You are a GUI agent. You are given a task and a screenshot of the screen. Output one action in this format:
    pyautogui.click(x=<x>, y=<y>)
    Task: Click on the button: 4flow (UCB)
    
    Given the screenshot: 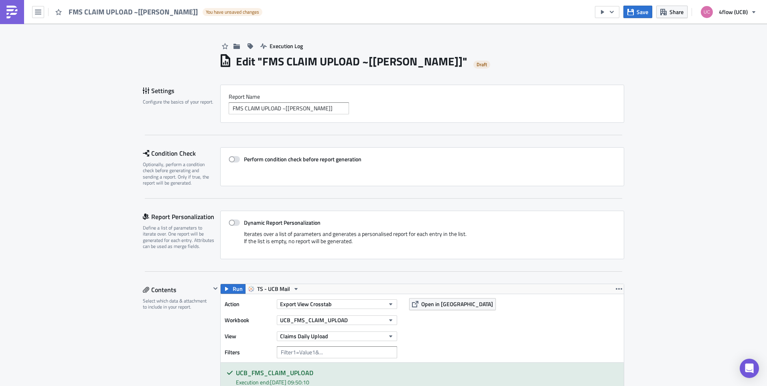 What is the action you would take?
    pyautogui.click(x=728, y=12)
    